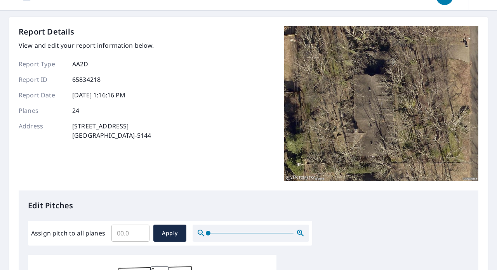  What do you see at coordinates (170, 233) in the screenshot?
I see `span: Apply` at bounding box center [170, 233].